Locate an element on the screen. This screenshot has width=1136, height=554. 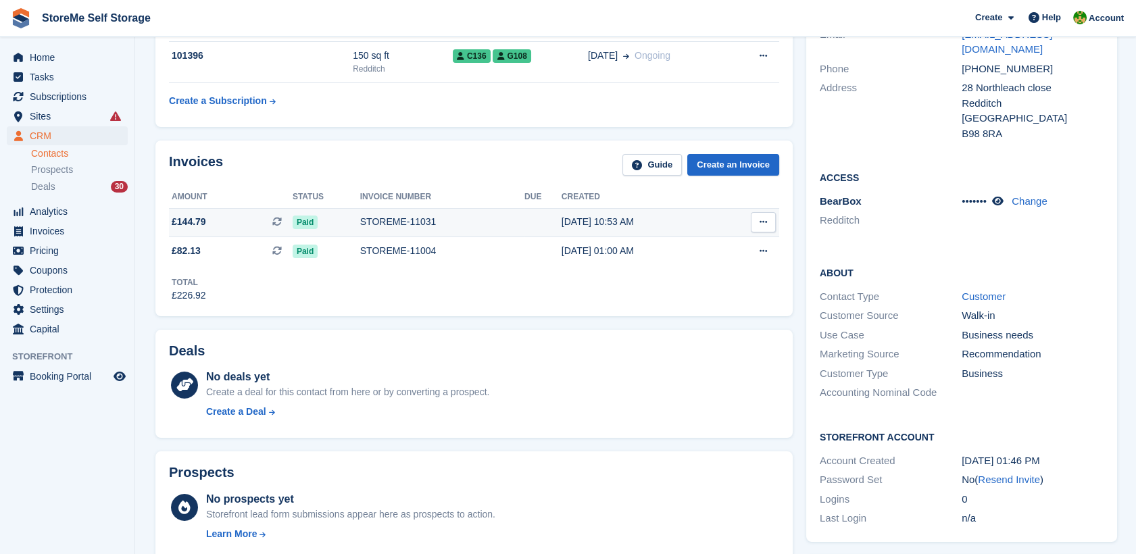
div: 30 is located at coordinates (119, 187).